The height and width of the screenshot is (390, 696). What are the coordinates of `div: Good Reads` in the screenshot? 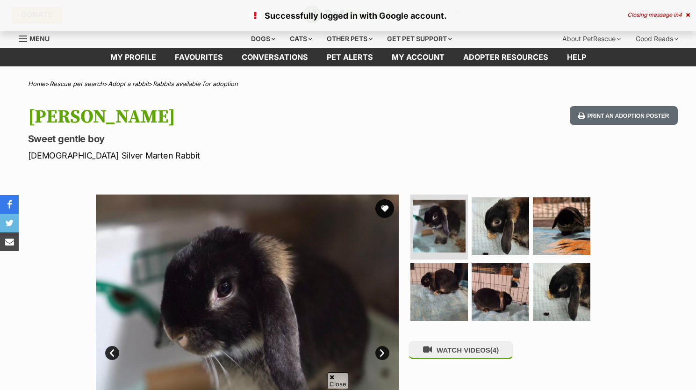 It's located at (656, 39).